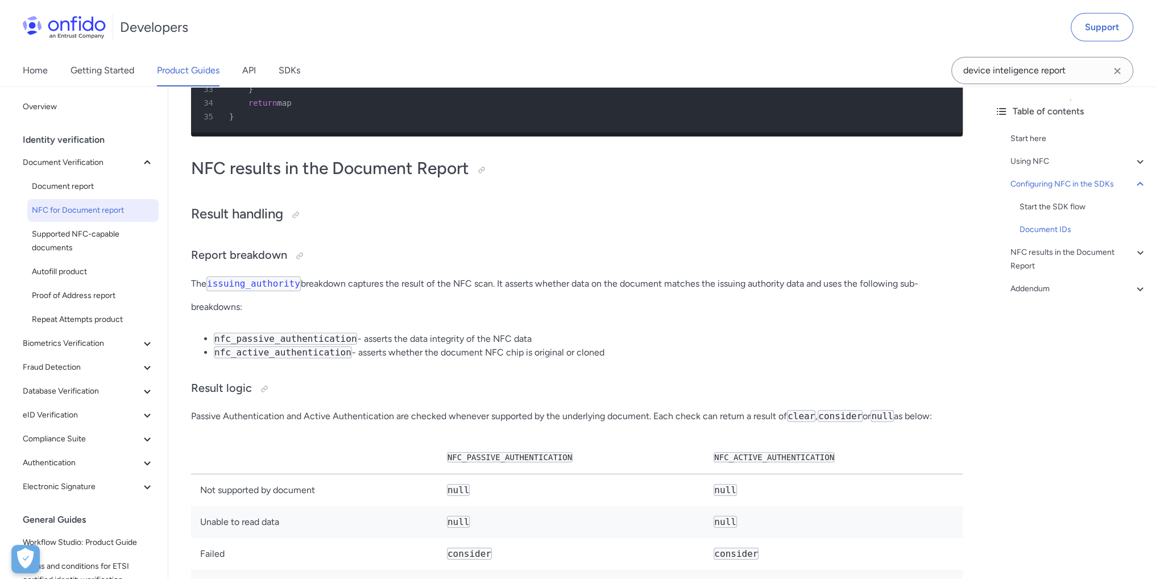  Describe the element at coordinates (1079, 289) in the screenshot. I see `div: Addendum` at that location.